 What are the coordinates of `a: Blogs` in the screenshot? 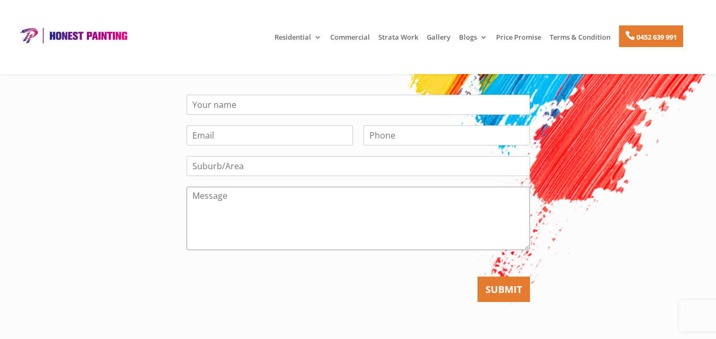 It's located at (473, 42).